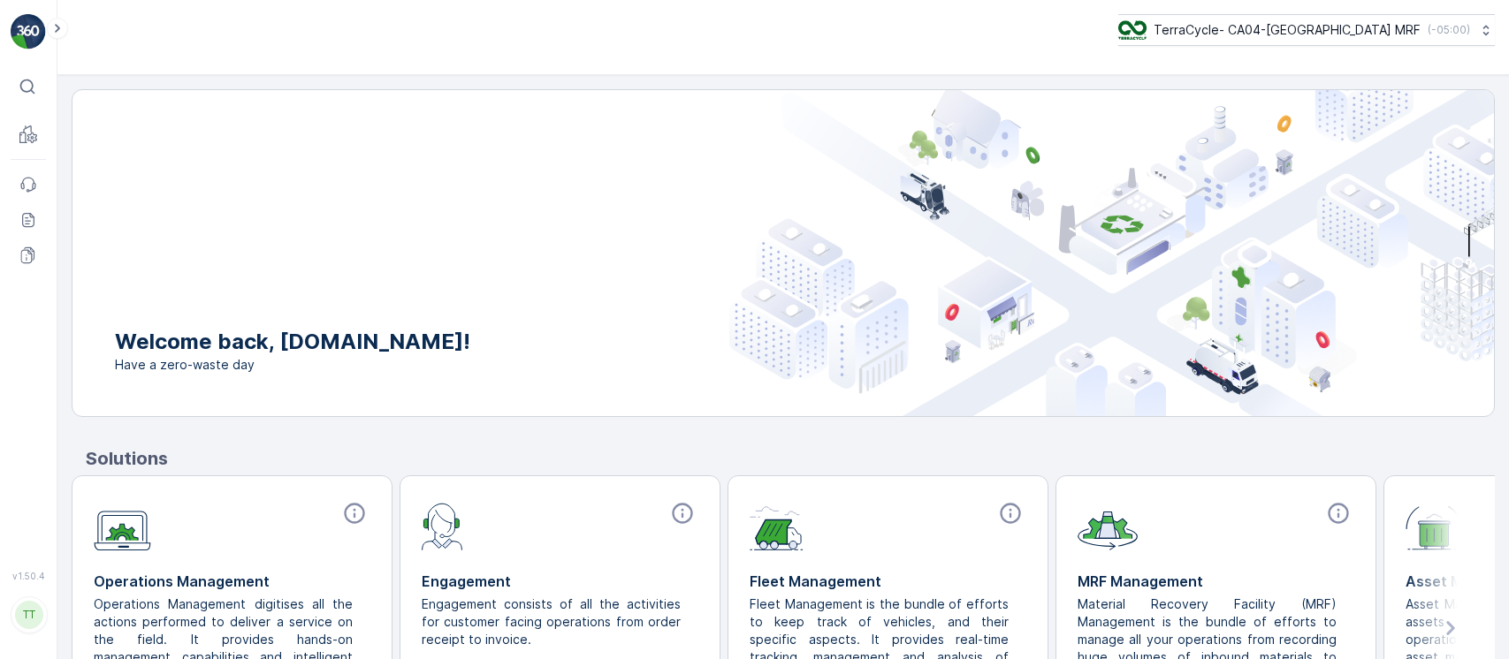 This screenshot has height=659, width=1509. I want to click on img: logo, so click(28, 32).